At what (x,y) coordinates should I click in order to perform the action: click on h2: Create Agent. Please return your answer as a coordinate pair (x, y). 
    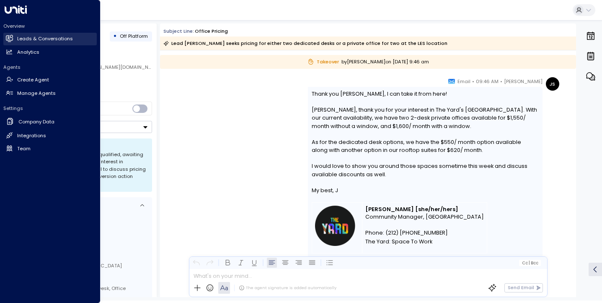
    Looking at the image, I should click on (33, 80).